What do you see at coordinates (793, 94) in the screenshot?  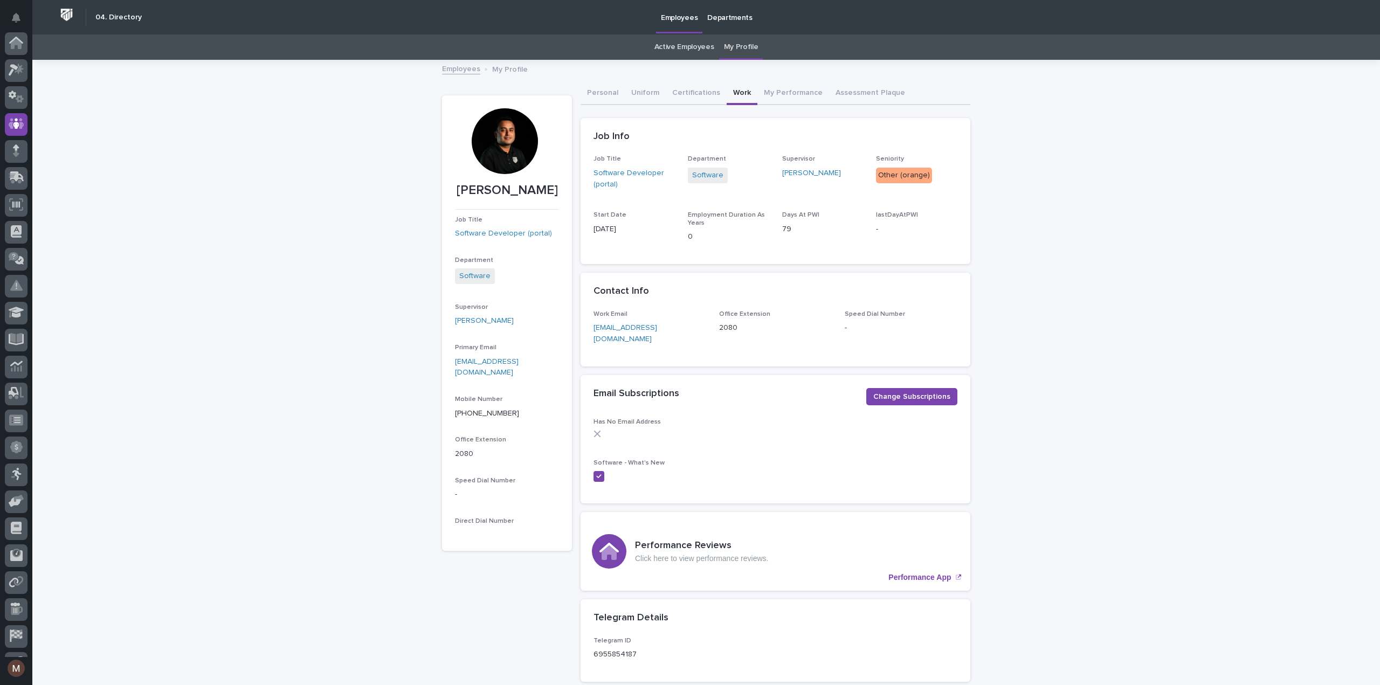 I see `button: My Performance` at bounding box center [793, 94].